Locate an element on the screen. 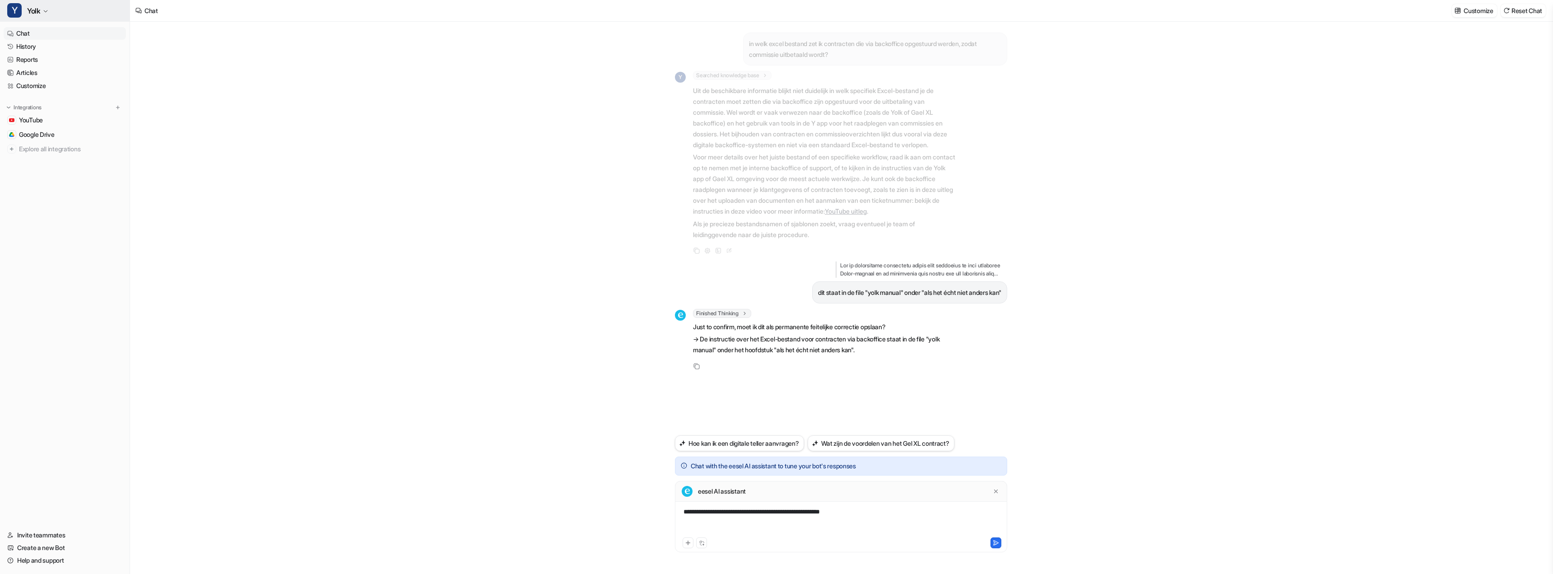 The width and height of the screenshot is (1553, 574). span: Explore all integrations is located at coordinates (70, 149).